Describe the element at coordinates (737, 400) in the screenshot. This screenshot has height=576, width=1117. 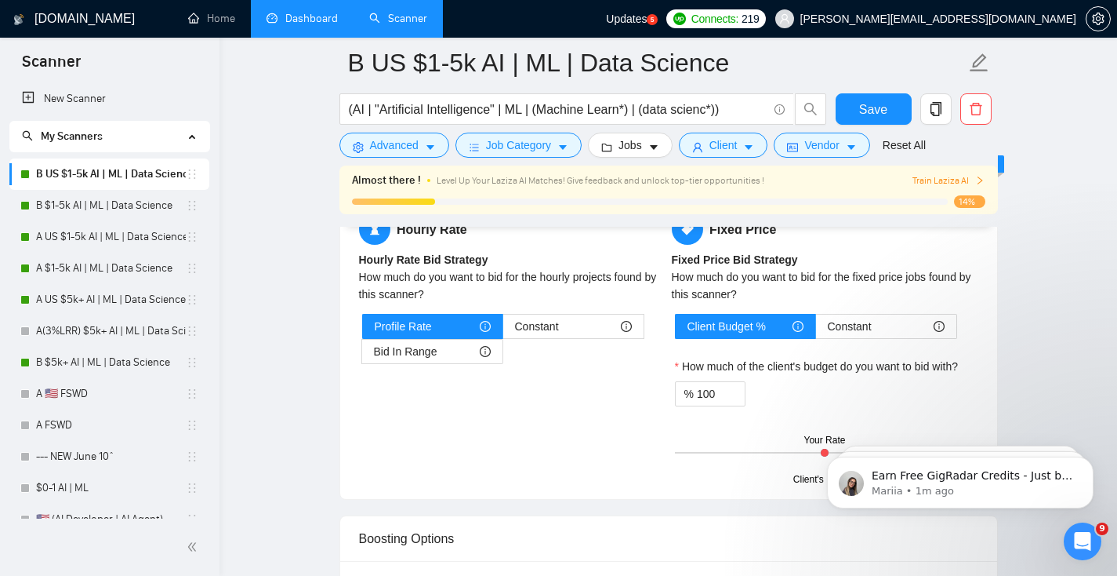
I see `span: down` at that location.